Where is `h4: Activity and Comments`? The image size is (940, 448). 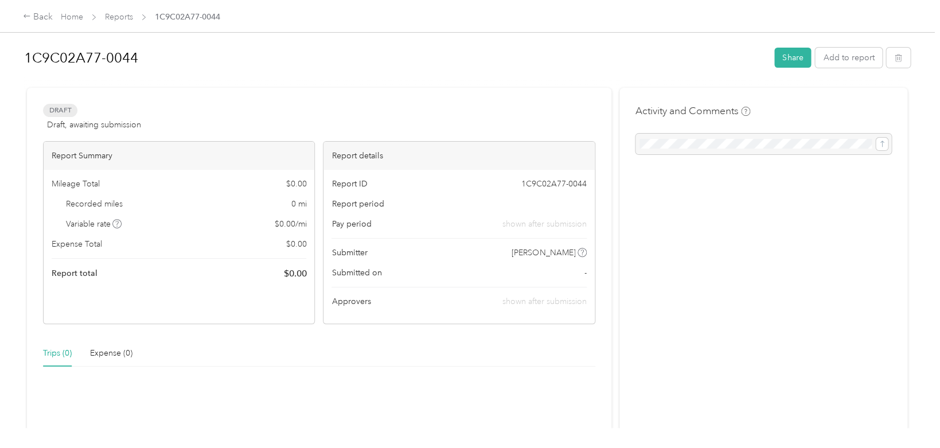 h4: Activity and Comments is located at coordinates (693, 111).